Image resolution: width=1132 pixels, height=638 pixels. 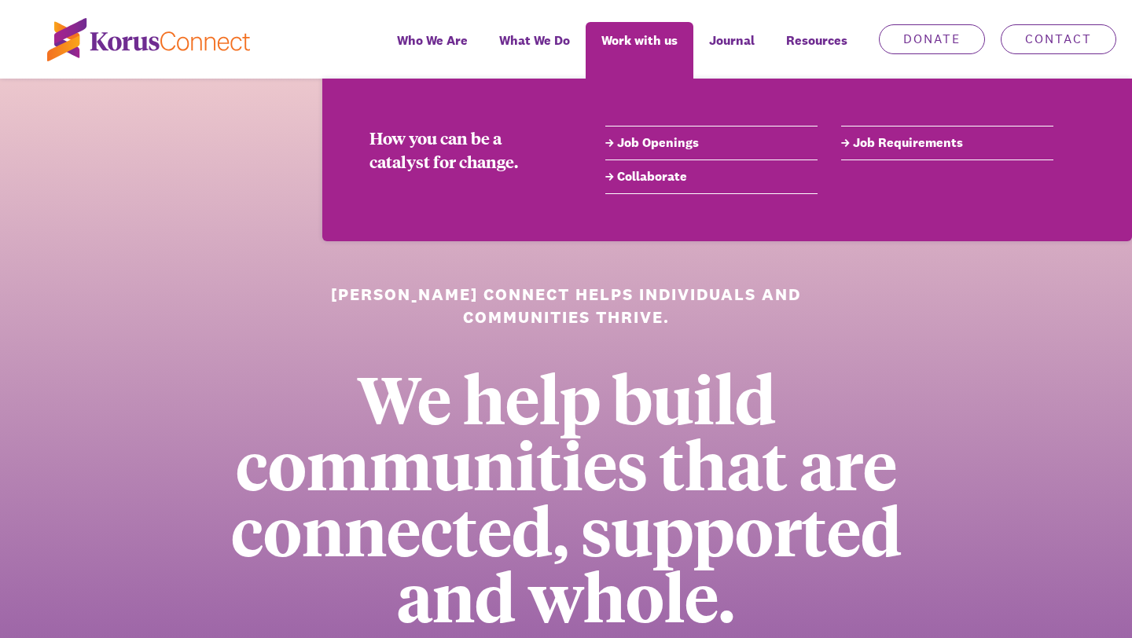 I want to click on a: Contact, so click(x=1058, y=39).